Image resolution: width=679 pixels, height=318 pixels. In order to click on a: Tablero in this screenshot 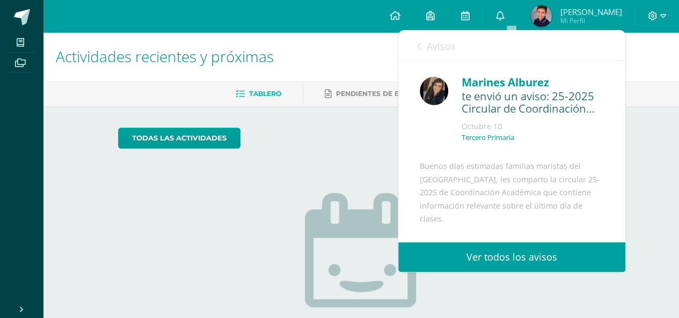, I will do `click(258, 94)`.